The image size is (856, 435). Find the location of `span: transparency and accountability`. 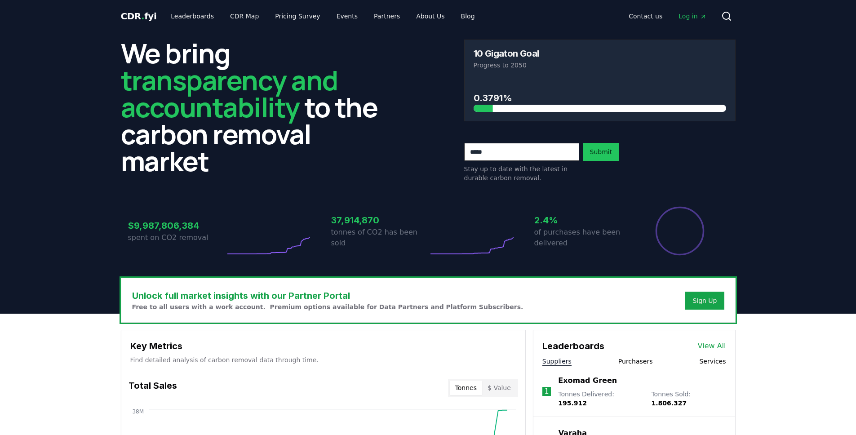

span: transparency and accountability is located at coordinates (229, 93).